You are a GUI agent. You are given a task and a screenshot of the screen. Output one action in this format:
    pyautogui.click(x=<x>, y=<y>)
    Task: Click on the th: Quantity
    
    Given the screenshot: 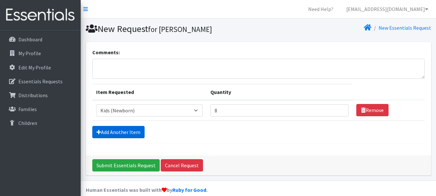 What is the action you would take?
    pyautogui.click(x=280, y=92)
    